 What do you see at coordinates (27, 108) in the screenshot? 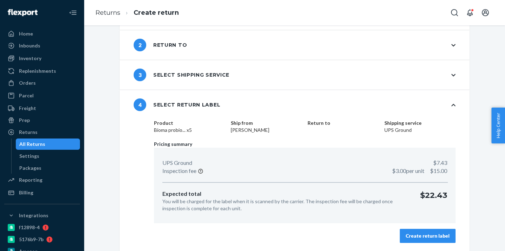
I see `div: Freight` at bounding box center [27, 108].